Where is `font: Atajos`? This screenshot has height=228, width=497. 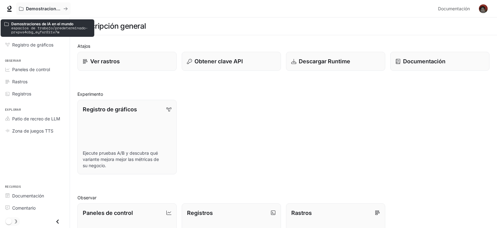
font: Atajos is located at coordinates (84, 46).